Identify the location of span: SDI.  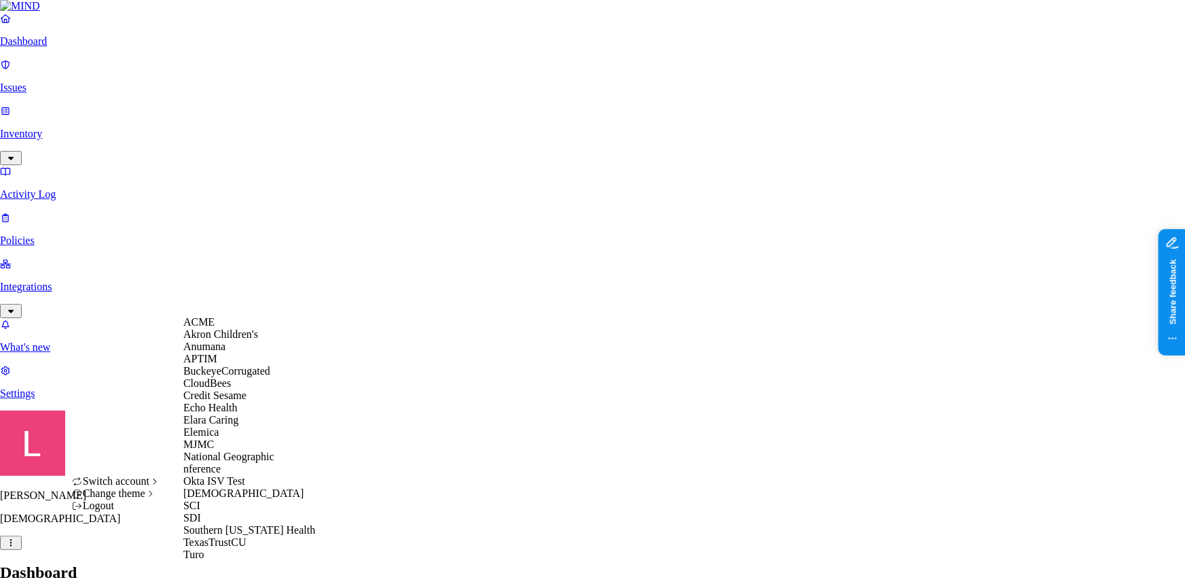
(192, 517).